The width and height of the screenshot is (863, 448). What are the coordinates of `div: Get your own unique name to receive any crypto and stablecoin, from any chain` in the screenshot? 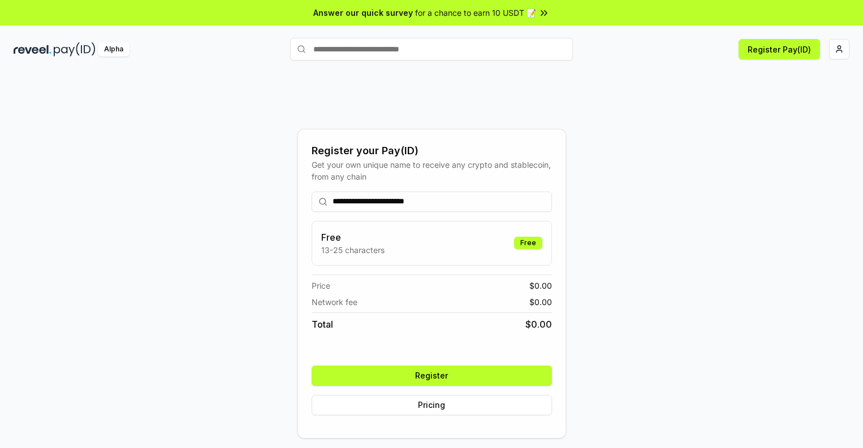 It's located at (431, 171).